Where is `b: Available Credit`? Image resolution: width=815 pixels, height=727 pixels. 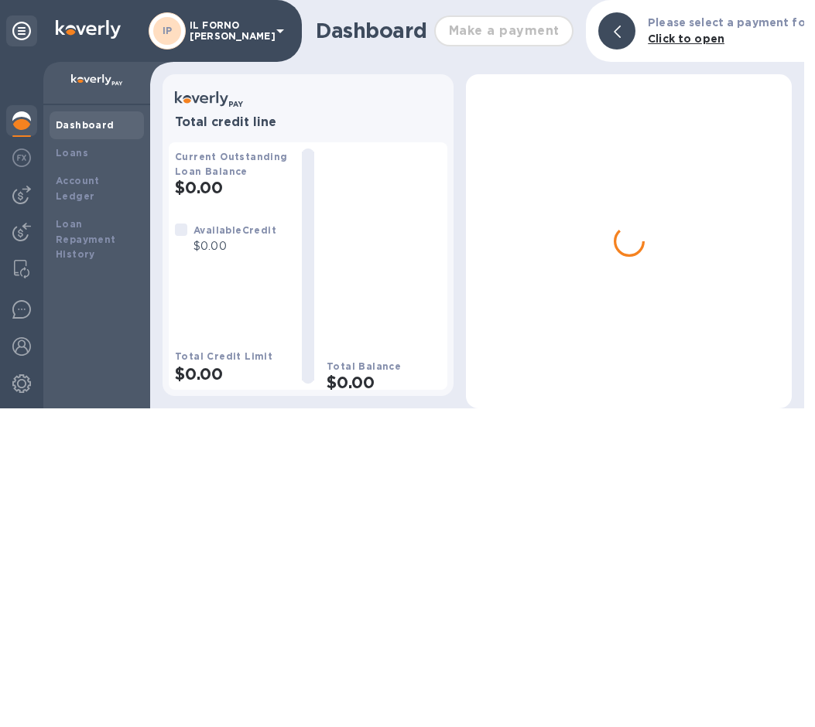
b: Available Credit is located at coordinates (234, 230).